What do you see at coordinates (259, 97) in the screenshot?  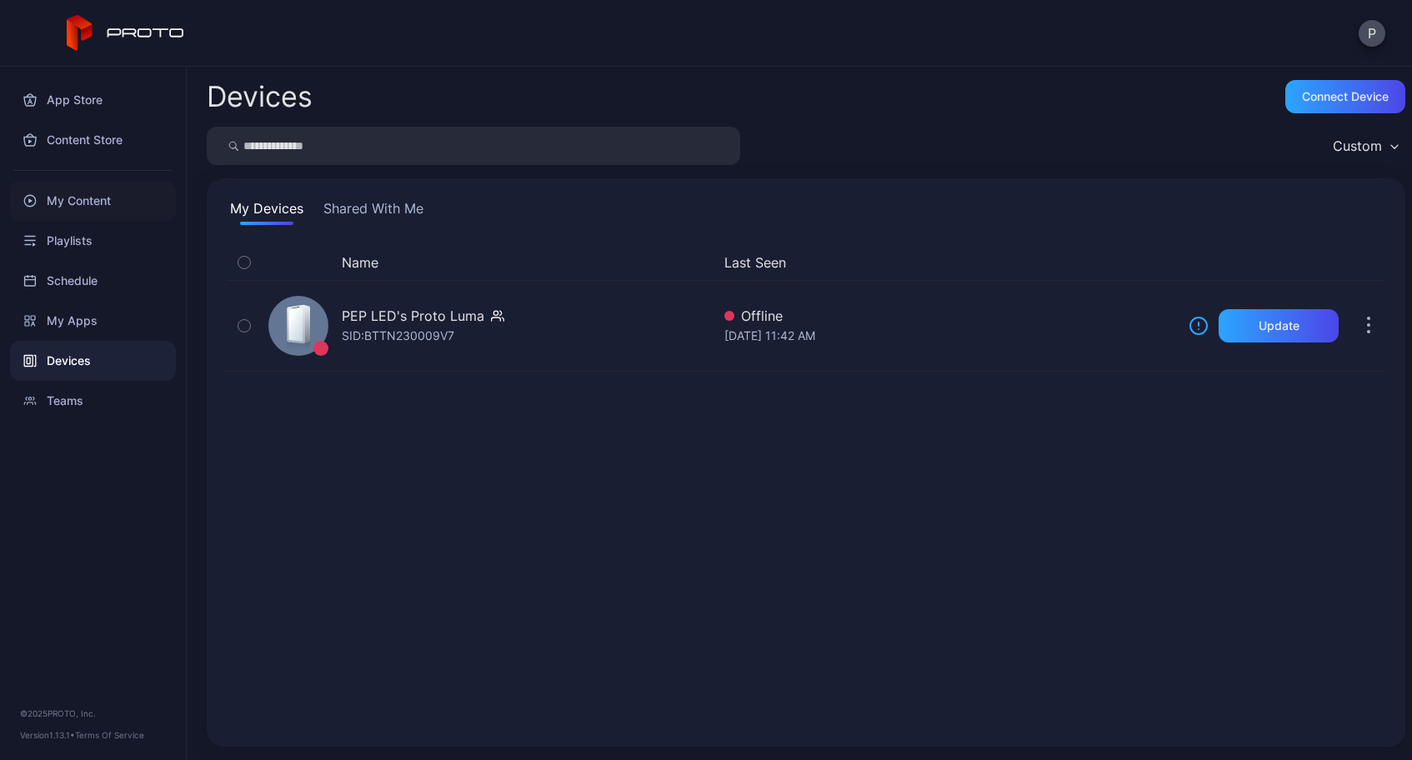 I see `h2: Devices` at bounding box center [259, 97].